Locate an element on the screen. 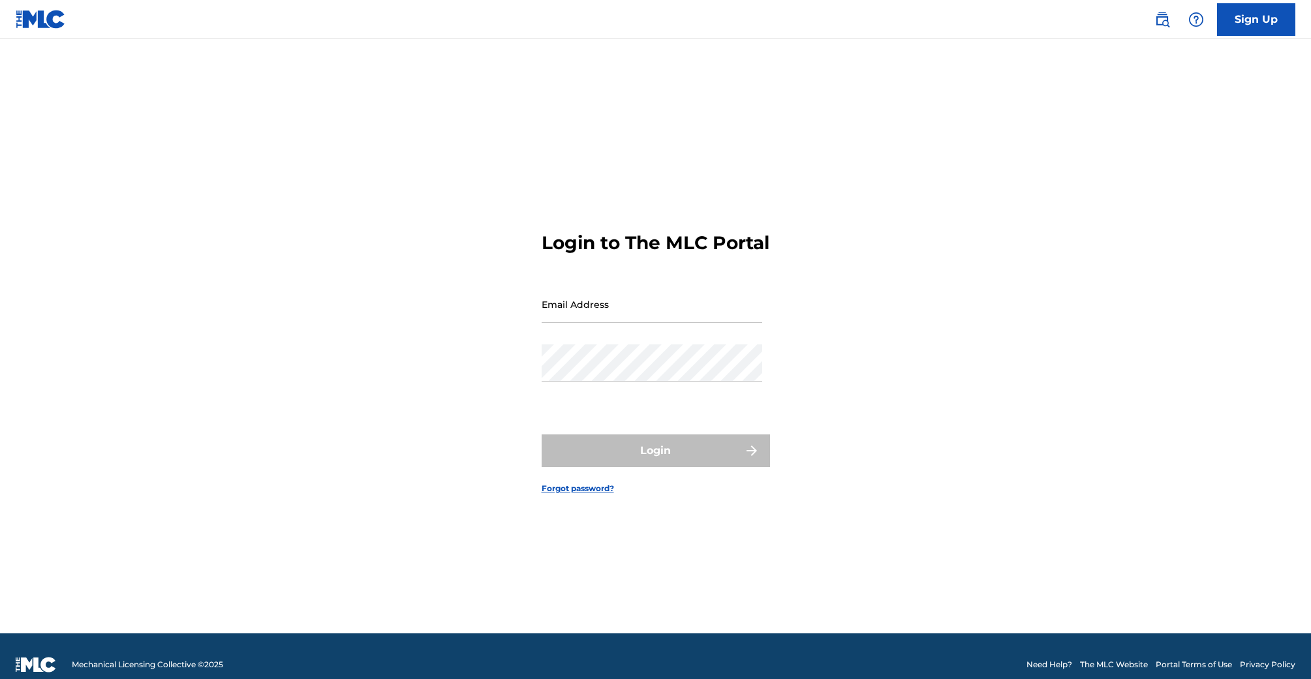 This screenshot has width=1311, height=679. h3: Login to The MLC Portal is located at coordinates (655, 243).